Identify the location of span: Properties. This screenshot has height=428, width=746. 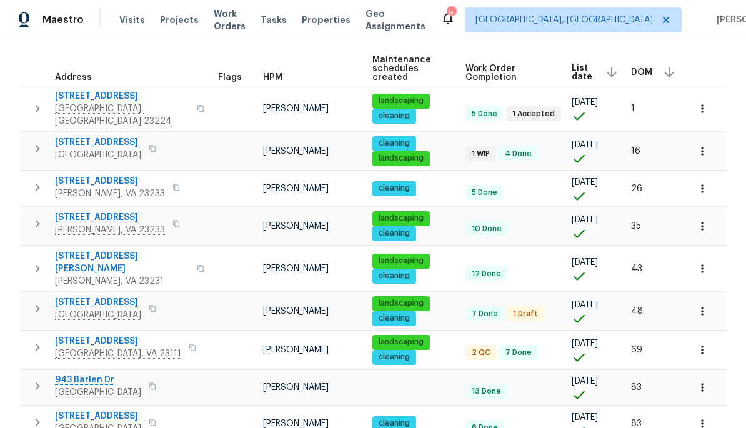
(326, 20).